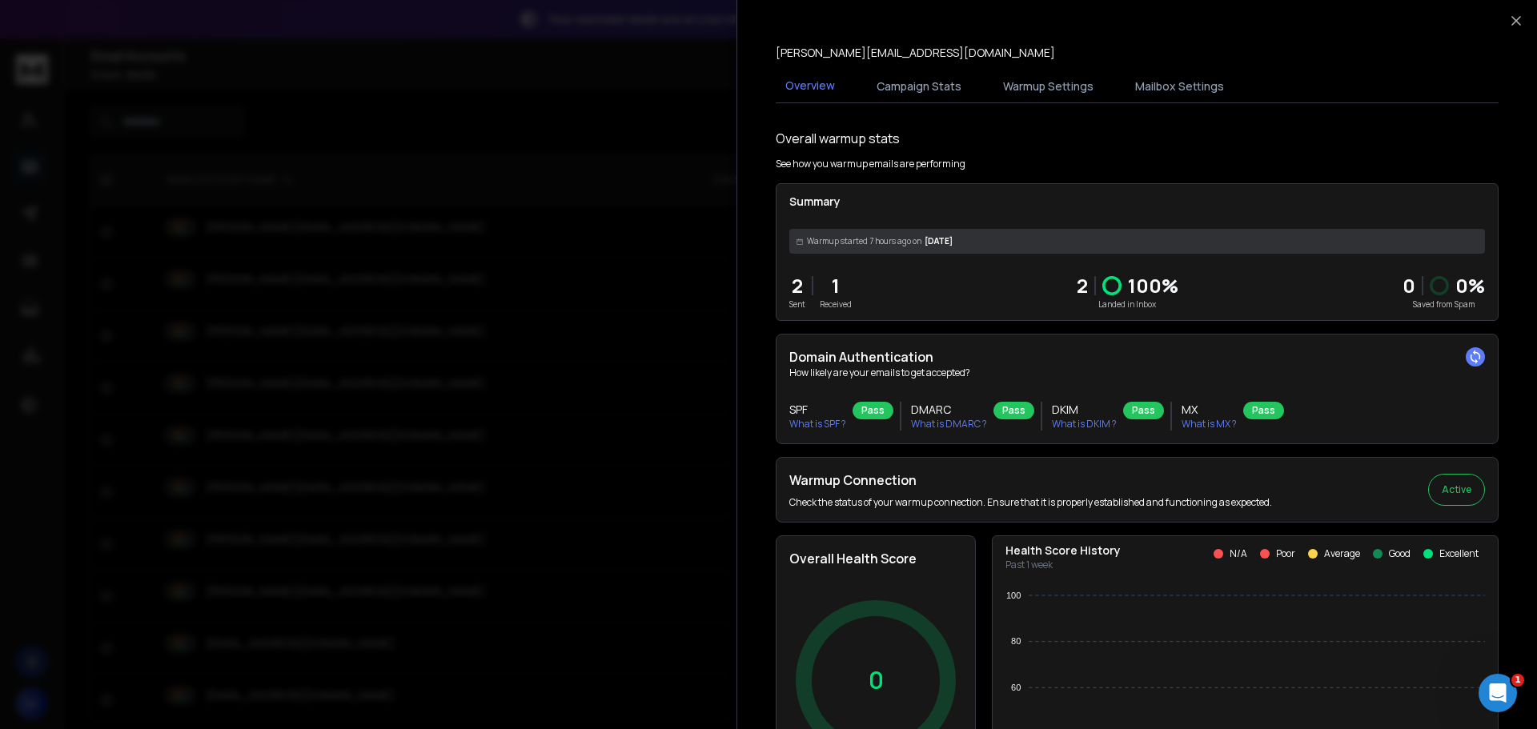 The width and height of the screenshot is (1537, 729). I want to click on p: What is DKIM ?, so click(1084, 424).